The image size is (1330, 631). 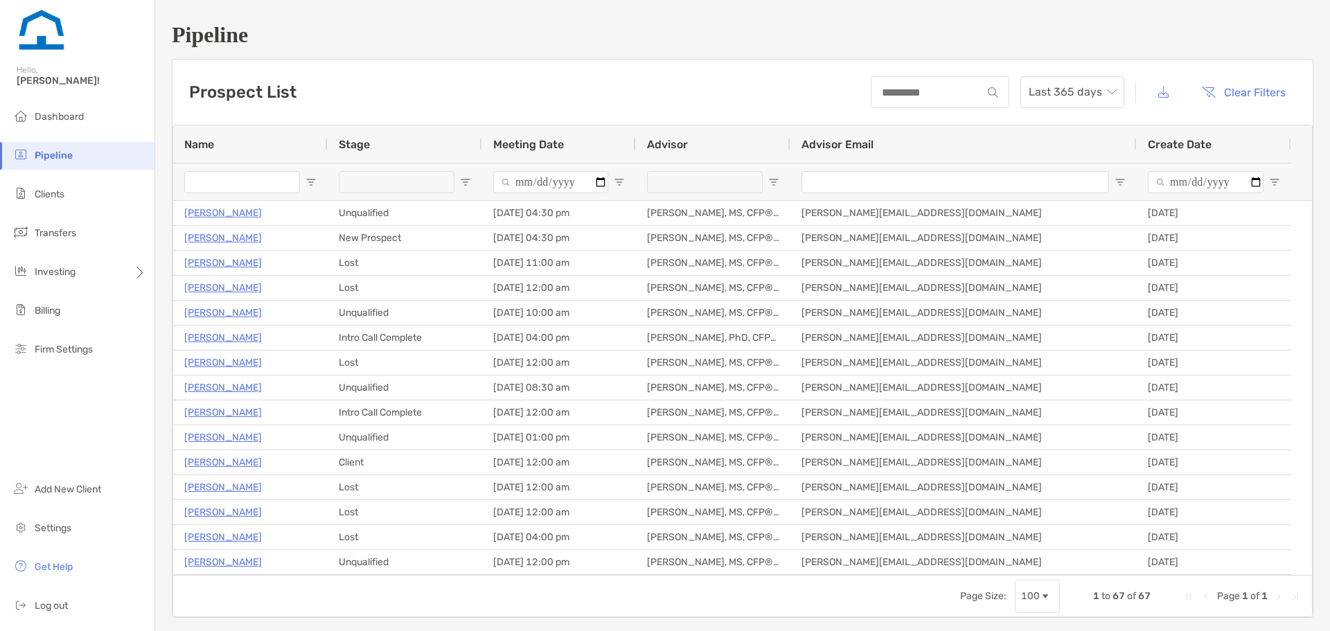 What do you see at coordinates (992, 92) in the screenshot?
I see `img: input icon` at bounding box center [992, 92].